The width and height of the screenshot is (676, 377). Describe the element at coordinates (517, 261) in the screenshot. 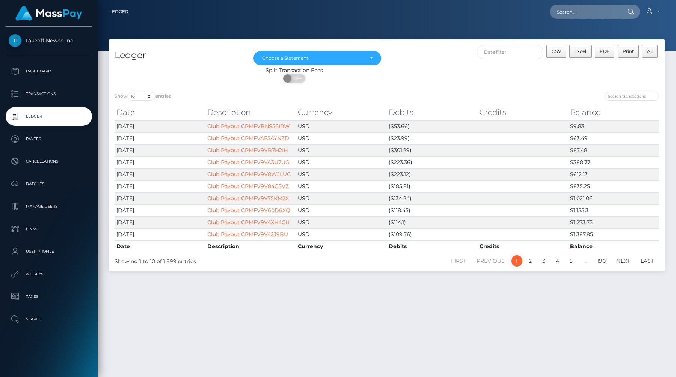

I see `a: 1` at that location.